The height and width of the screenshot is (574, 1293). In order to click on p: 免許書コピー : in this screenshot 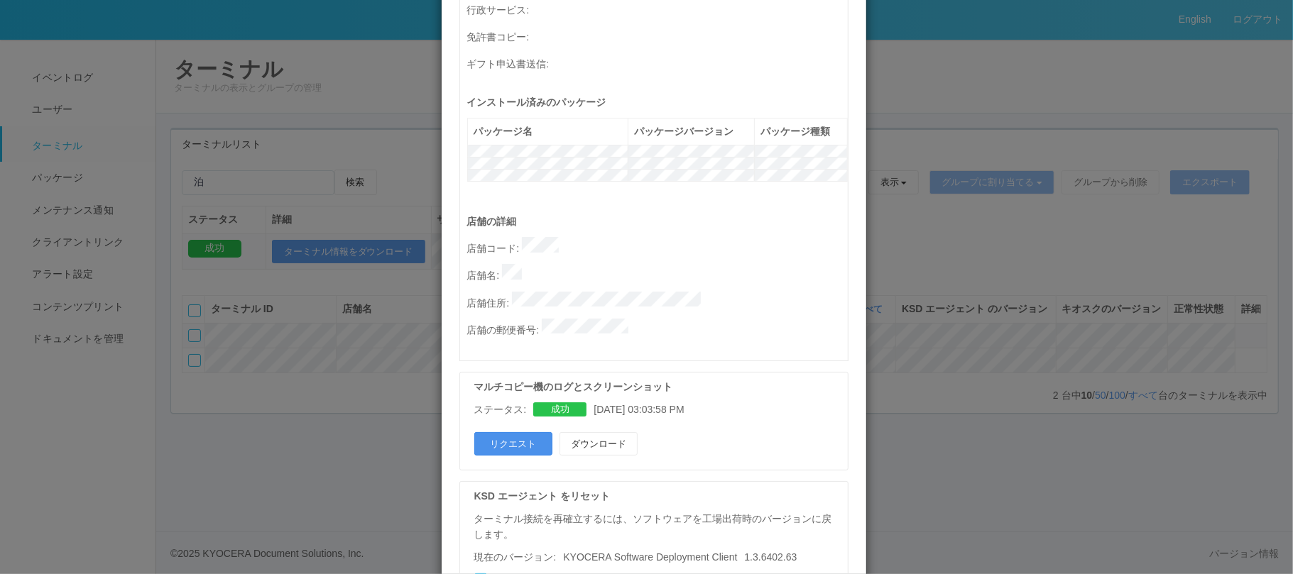, I will do `click(657, 35)`.